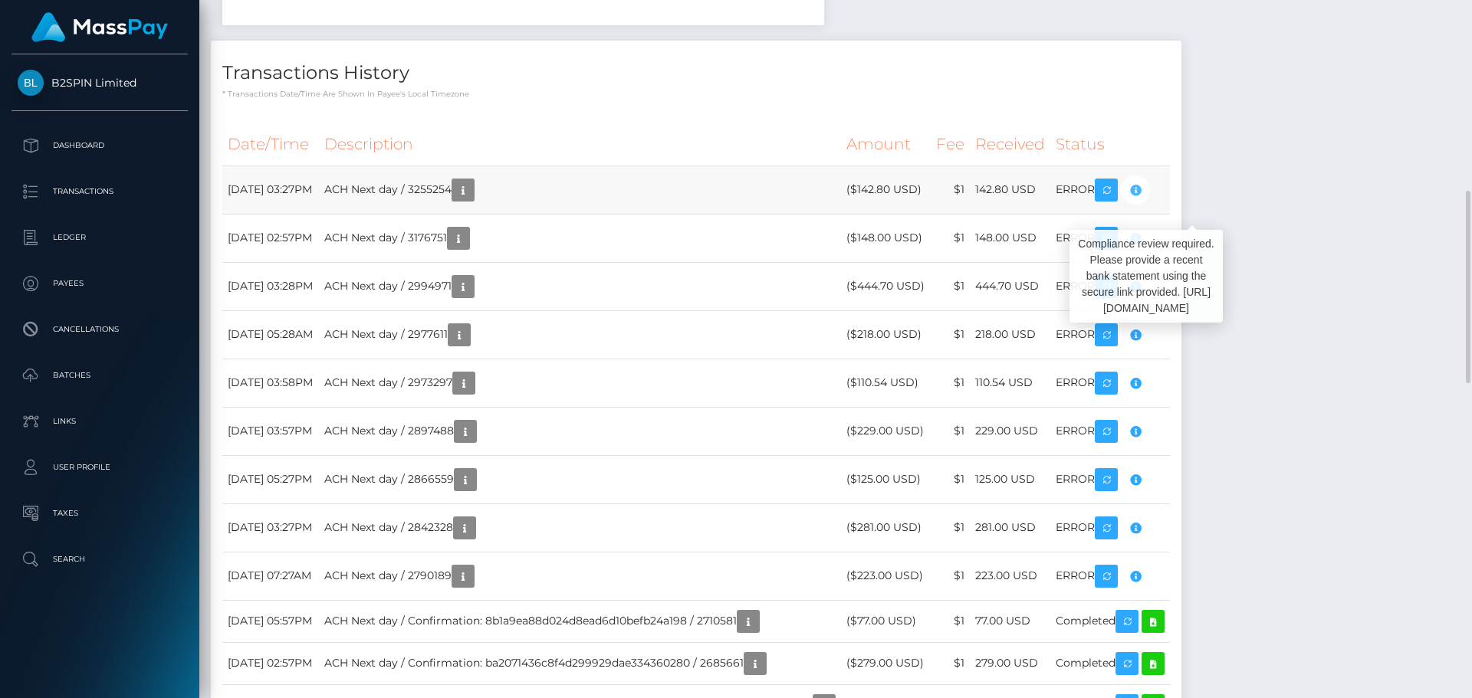  I want to click on th: Status, so click(1110, 144).